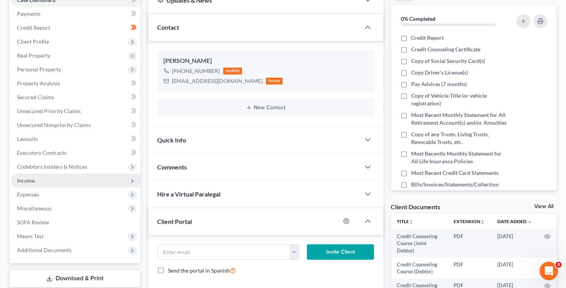  Describe the element at coordinates (439, 73) in the screenshot. I see `span: Copy Driver's License(s)` at that location.